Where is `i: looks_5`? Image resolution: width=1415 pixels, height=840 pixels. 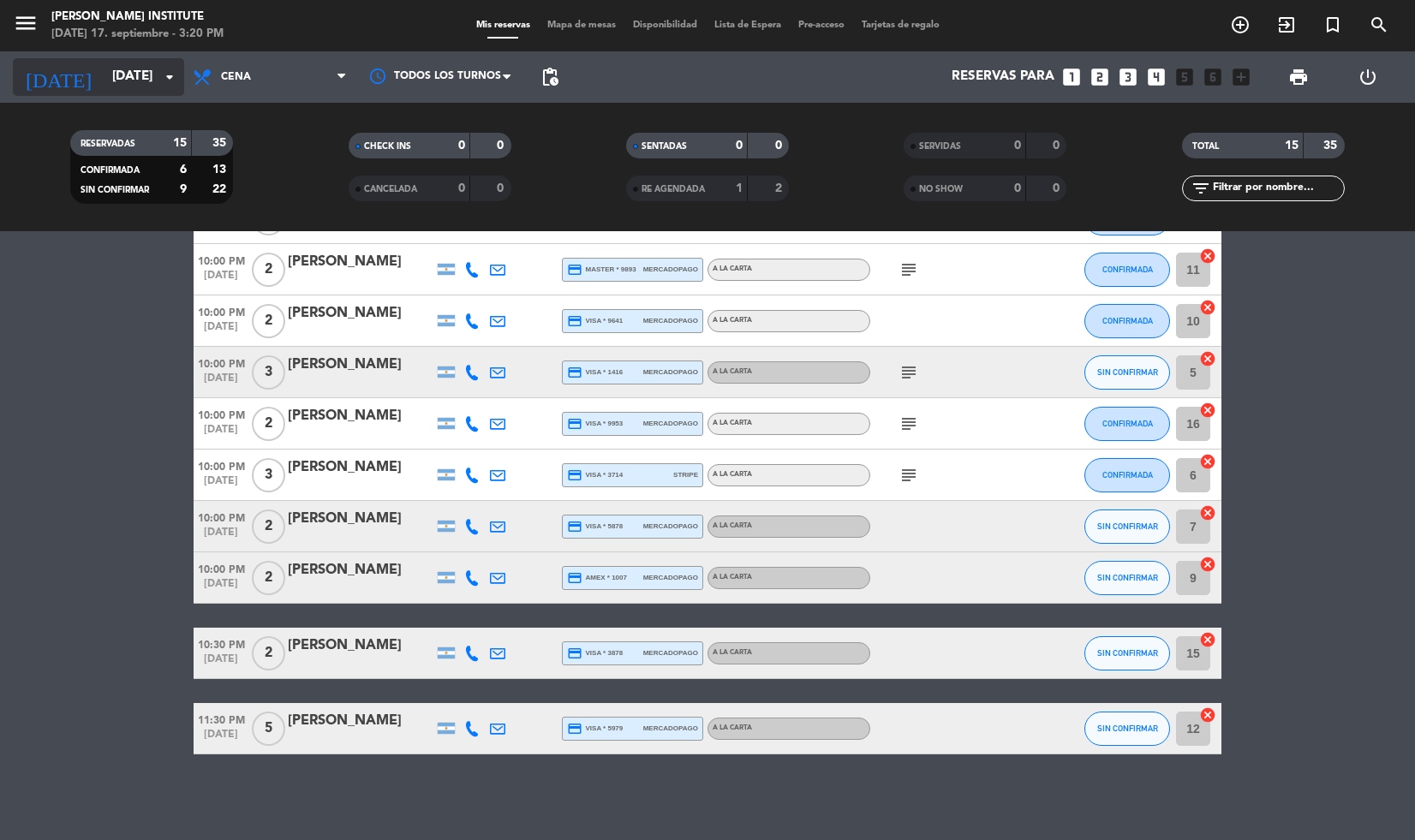
i: looks_5 is located at coordinates (1185, 77).